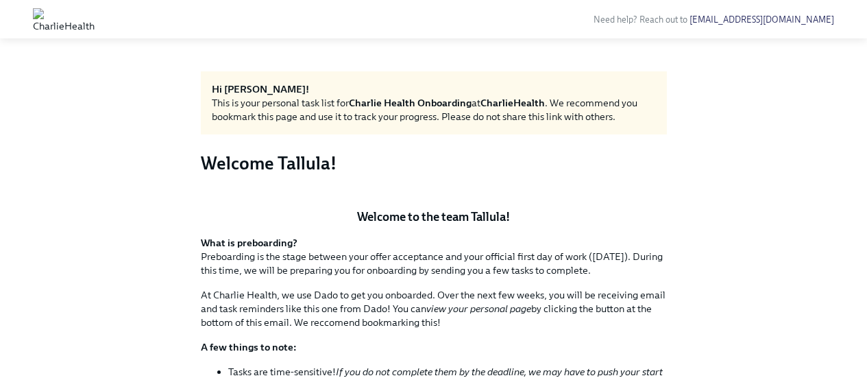  What do you see at coordinates (434, 256) in the screenshot?
I see `p: Preboarding is the stage between your offer acceptance and your official first day of work ([DATE...` at bounding box center [434, 256].